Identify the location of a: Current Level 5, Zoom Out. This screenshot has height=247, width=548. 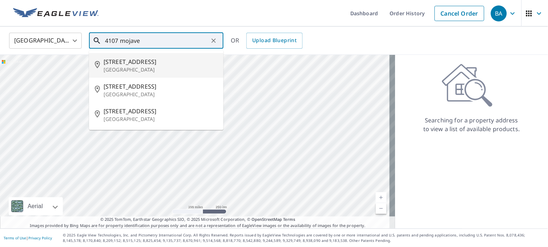
(381, 209).